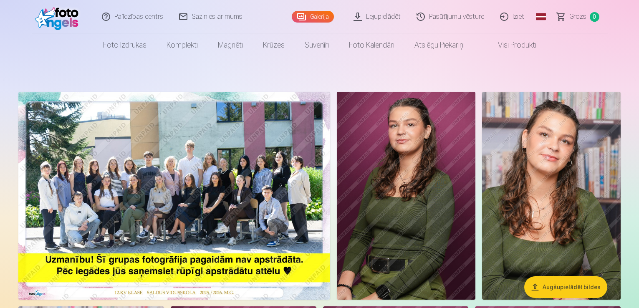 This screenshot has width=639, height=308. Describe the element at coordinates (565, 287) in the screenshot. I see `button: Augšupielādēt bildes` at that location.